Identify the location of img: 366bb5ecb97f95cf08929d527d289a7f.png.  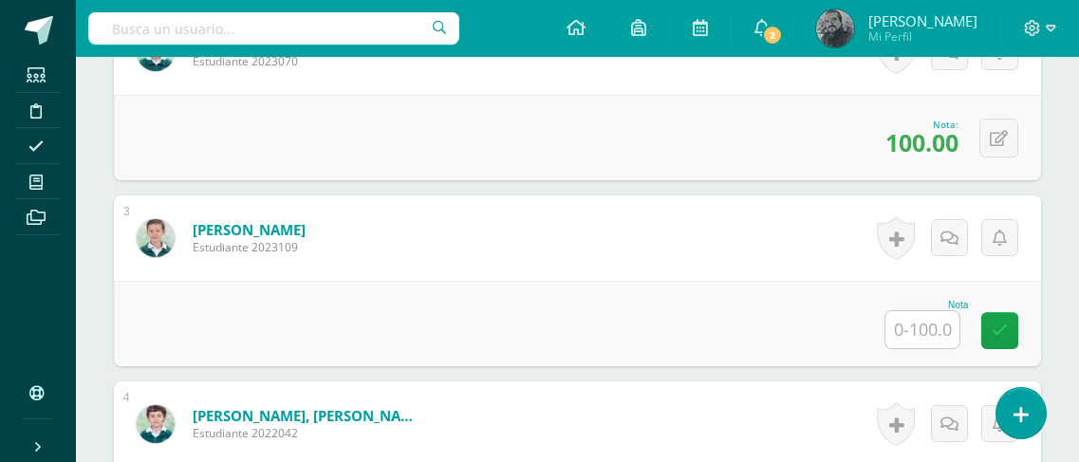
(156, 424).